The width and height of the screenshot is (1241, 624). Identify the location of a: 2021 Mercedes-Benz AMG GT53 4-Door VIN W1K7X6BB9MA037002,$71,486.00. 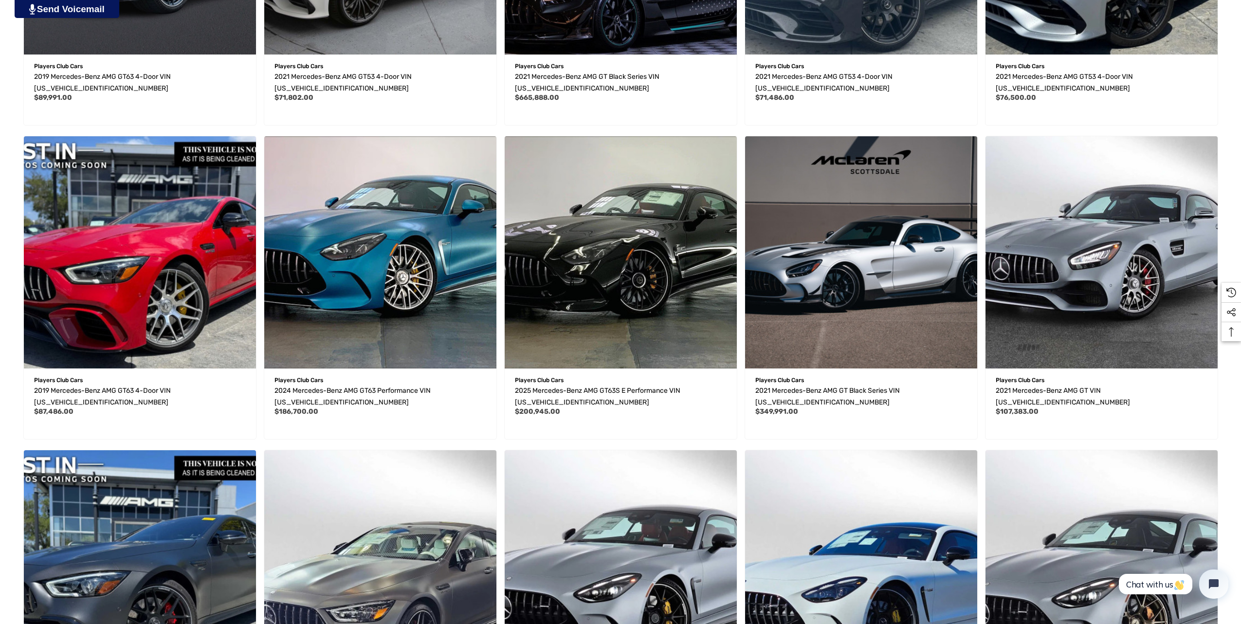
(861, 83).